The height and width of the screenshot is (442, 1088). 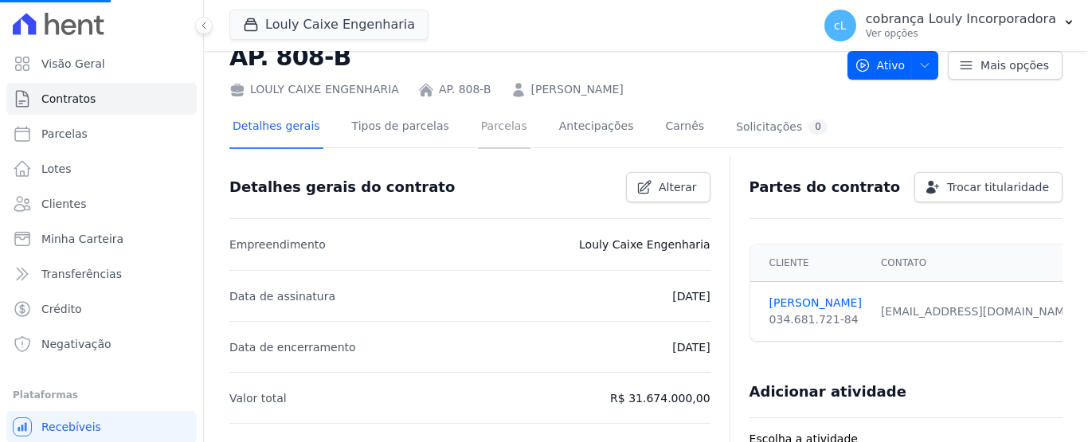 I want to click on span: Parcelas, so click(x=65, y=134).